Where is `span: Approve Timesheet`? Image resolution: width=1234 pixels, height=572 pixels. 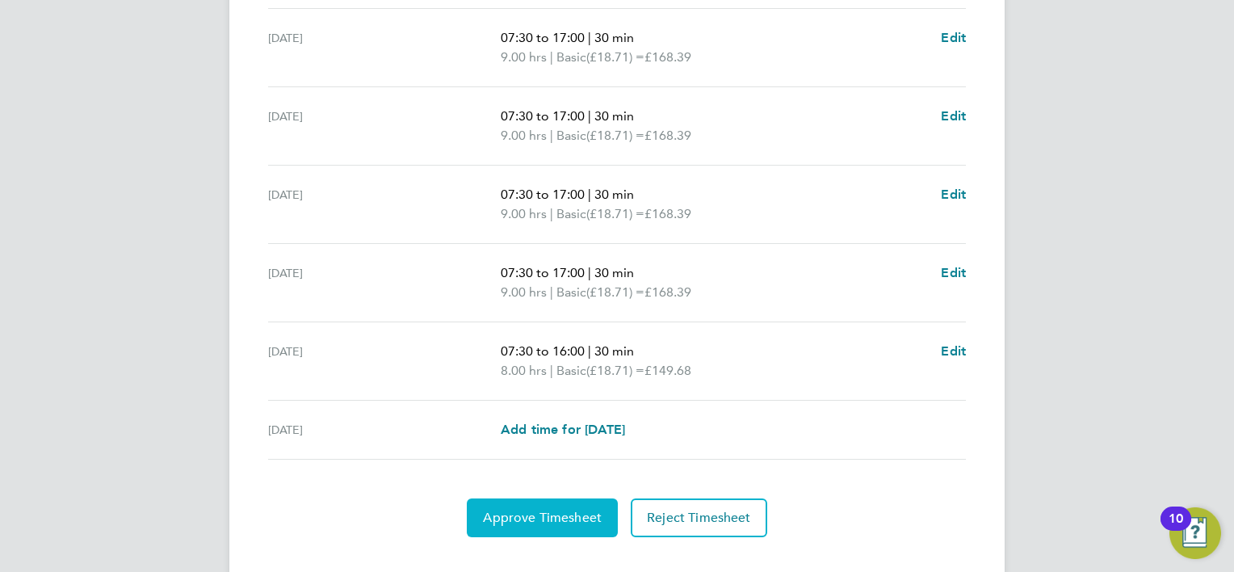 span: Approve Timesheet is located at coordinates (542, 518).